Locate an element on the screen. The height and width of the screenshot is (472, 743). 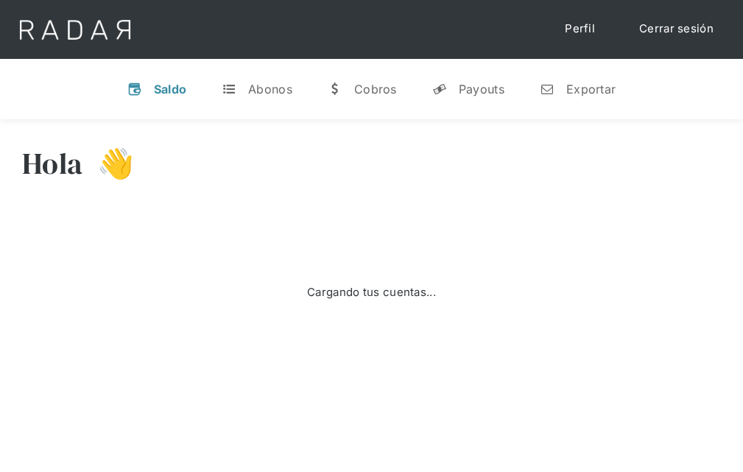
div: v is located at coordinates (135, 89).